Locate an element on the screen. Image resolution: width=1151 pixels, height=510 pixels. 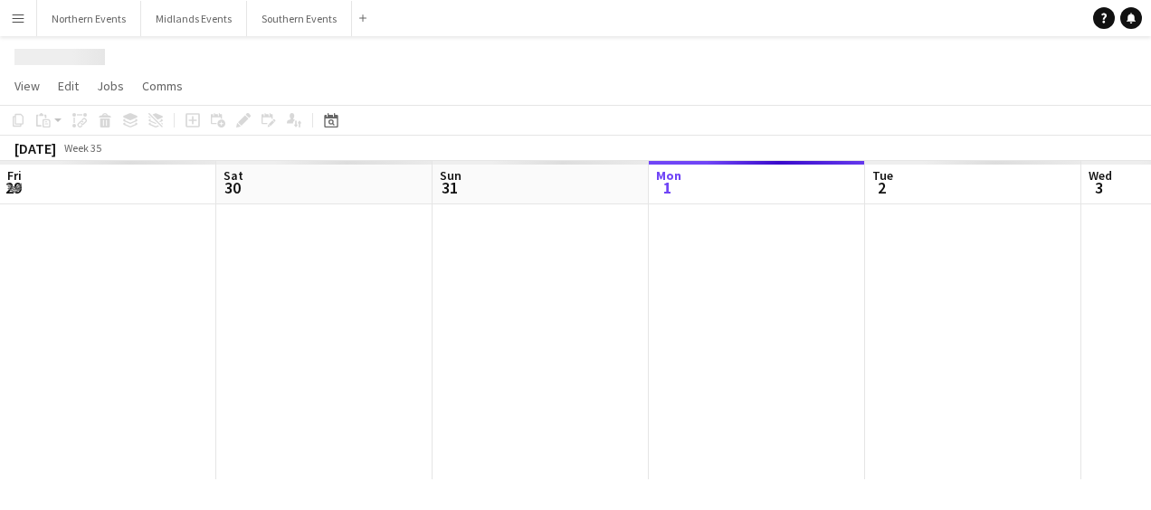
span: 1 is located at coordinates (667, 187).